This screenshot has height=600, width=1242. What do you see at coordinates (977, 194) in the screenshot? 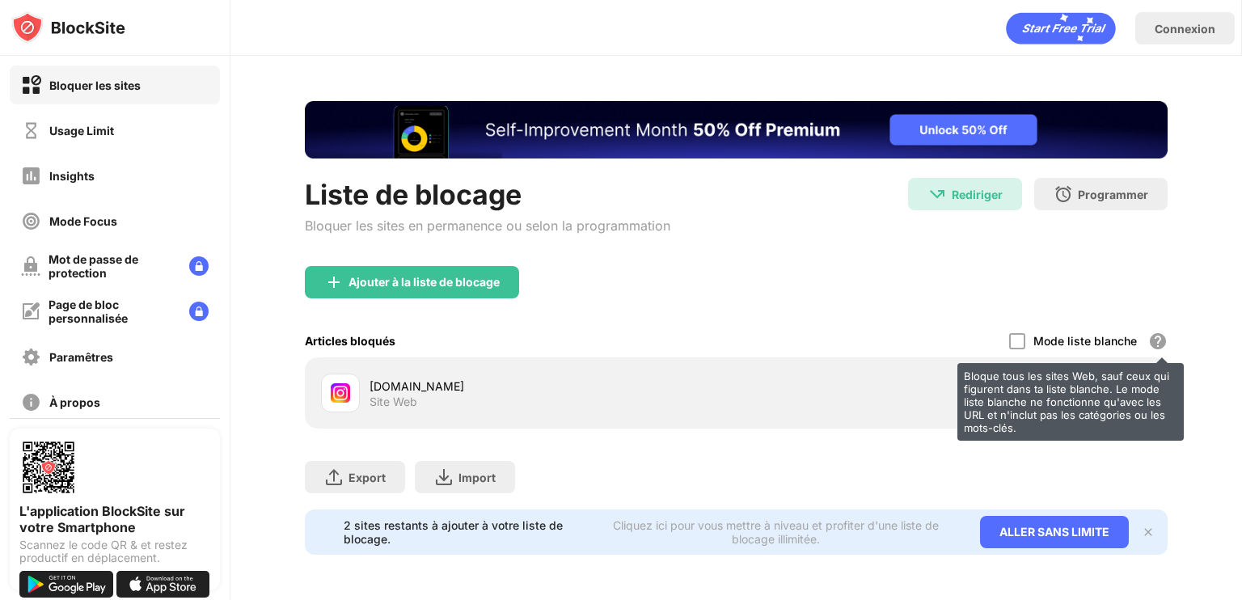
I see `div: Rediriger` at bounding box center [977, 194].